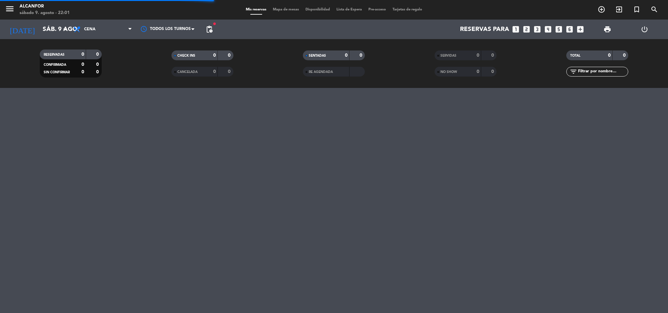 This screenshot has width=668, height=313. What do you see at coordinates (55, 65) in the screenshot?
I see `span: CONFIRMADA` at bounding box center [55, 65].